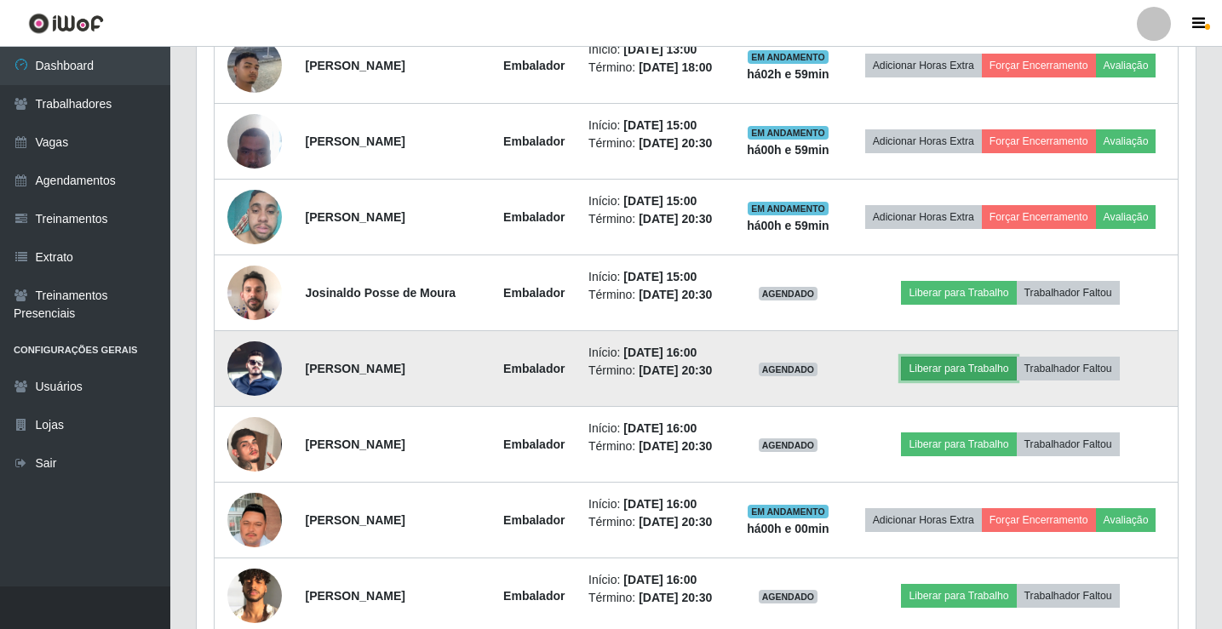  What do you see at coordinates (255, 66) in the screenshot?
I see `img: 1747164735846.jpeg` at bounding box center [255, 66].